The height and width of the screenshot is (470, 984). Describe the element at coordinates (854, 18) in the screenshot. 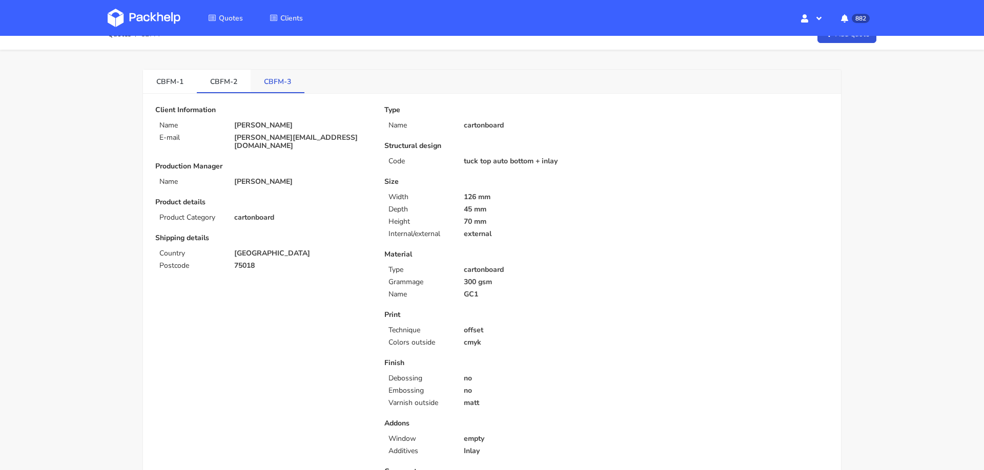

I see `button: 882` at that location.